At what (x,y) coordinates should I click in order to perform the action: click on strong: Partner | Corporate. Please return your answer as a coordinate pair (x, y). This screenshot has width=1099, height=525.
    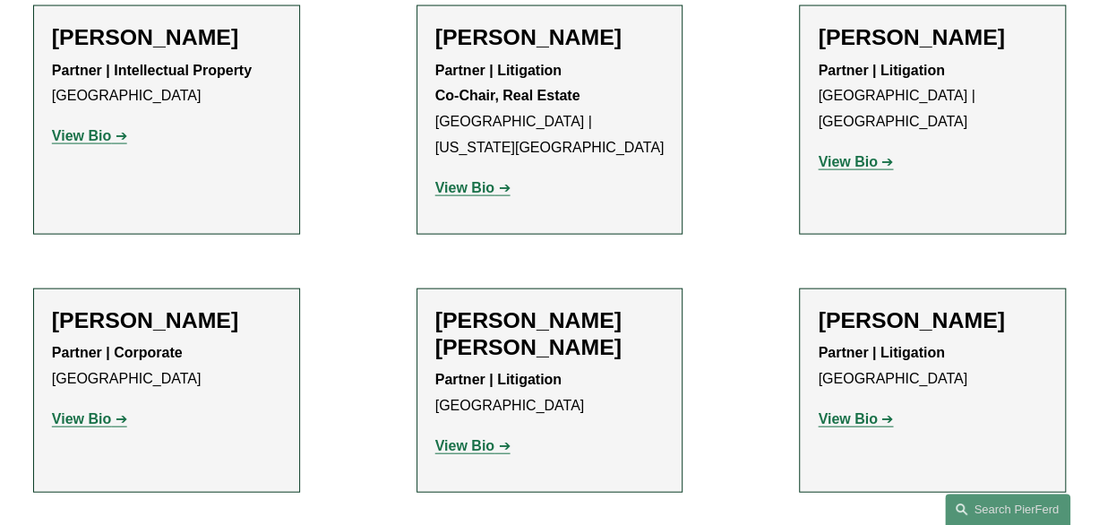
    Looking at the image, I should click on (117, 352).